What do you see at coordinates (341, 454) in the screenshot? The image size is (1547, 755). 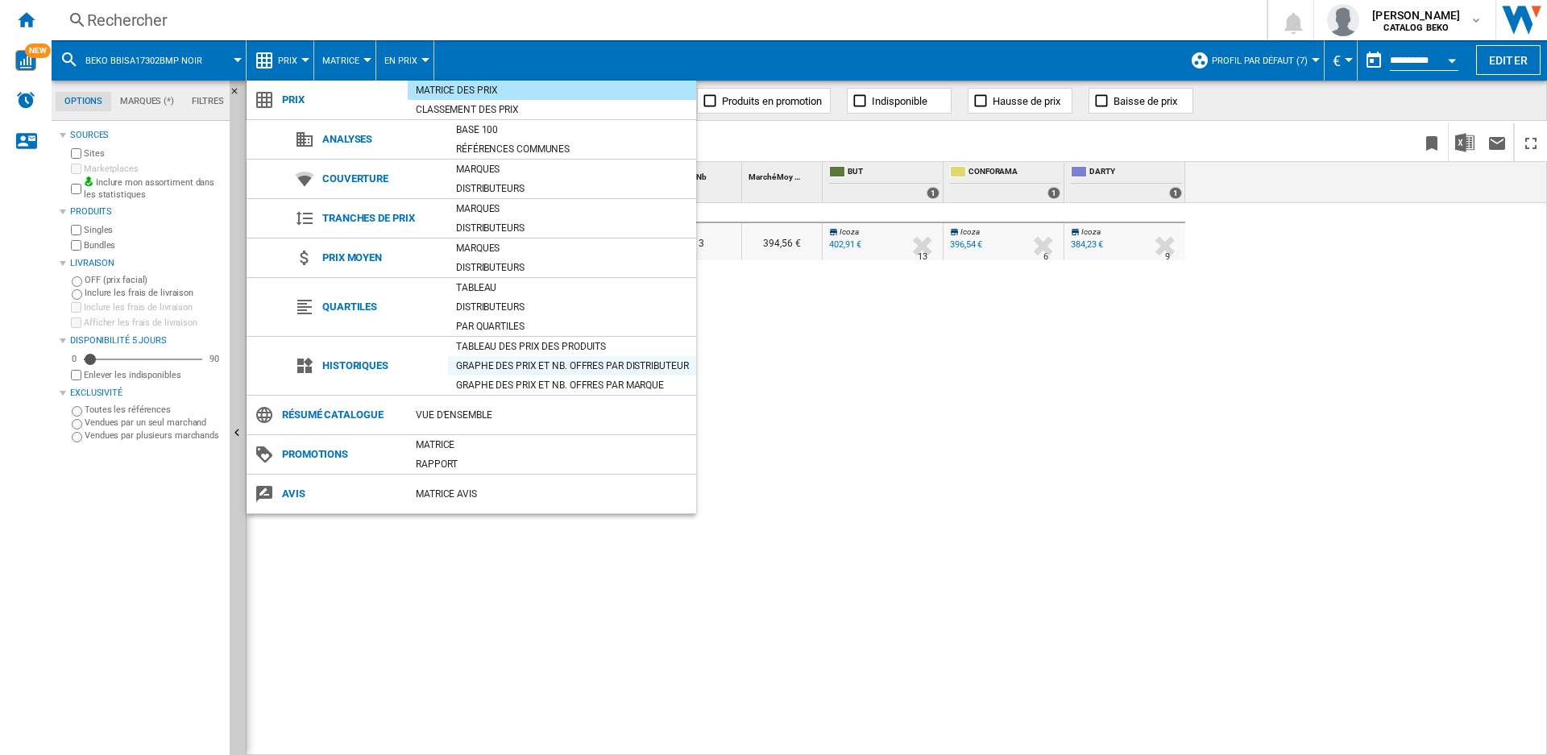 I see `span: Promotions` at bounding box center [341, 454].